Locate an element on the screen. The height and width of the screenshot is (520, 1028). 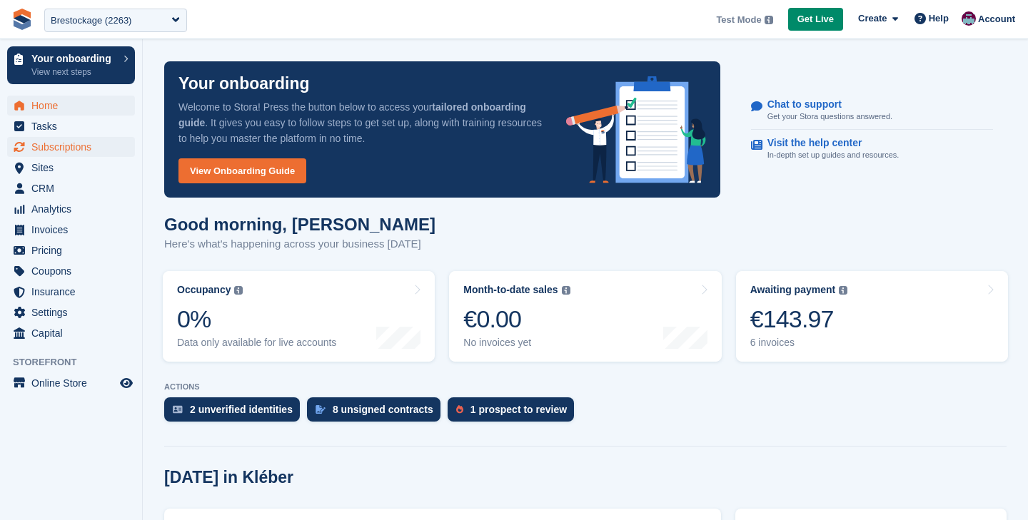
img: verify_identity-adf6edd0f0f0b5bbfe63781bf79b02c33cf7c696d77639b501bdc392416b5a36.svg is located at coordinates (178, 410).